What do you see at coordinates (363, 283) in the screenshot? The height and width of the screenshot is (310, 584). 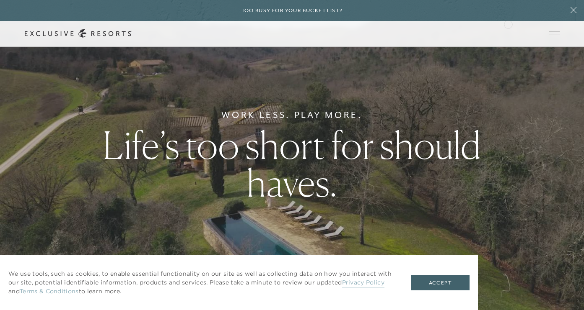 I see `a: Privacy Policy` at bounding box center [363, 283].